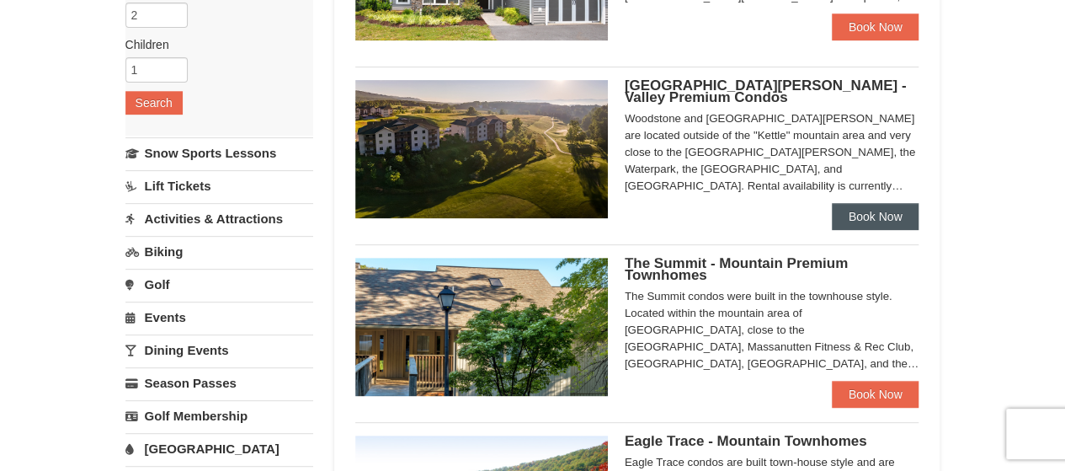 The height and width of the screenshot is (471, 1065). What do you see at coordinates (219, 284) in the screenshot?
I see `a: Golf` at bounding box center [219, 284].